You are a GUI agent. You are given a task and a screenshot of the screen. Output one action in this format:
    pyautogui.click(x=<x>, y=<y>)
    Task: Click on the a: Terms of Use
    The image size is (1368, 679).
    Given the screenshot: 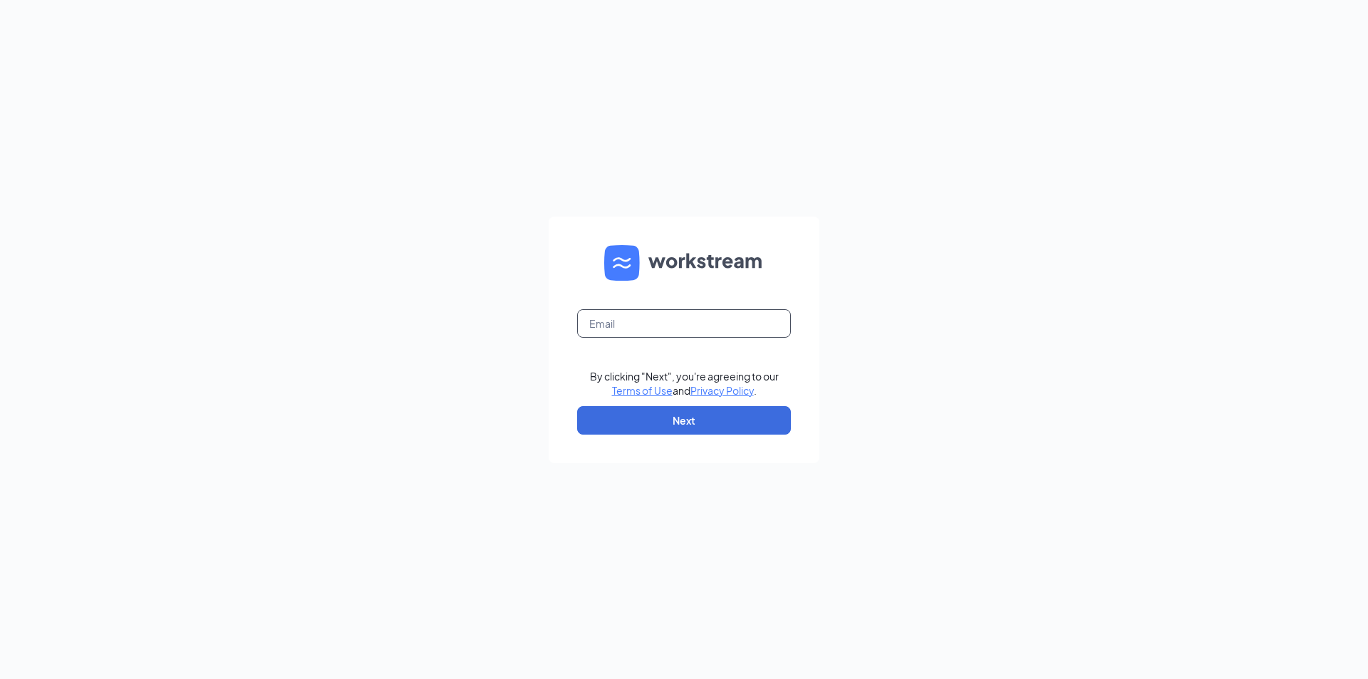 What is the action you would take?
    pyautogui.click(x=642, y=390)
    